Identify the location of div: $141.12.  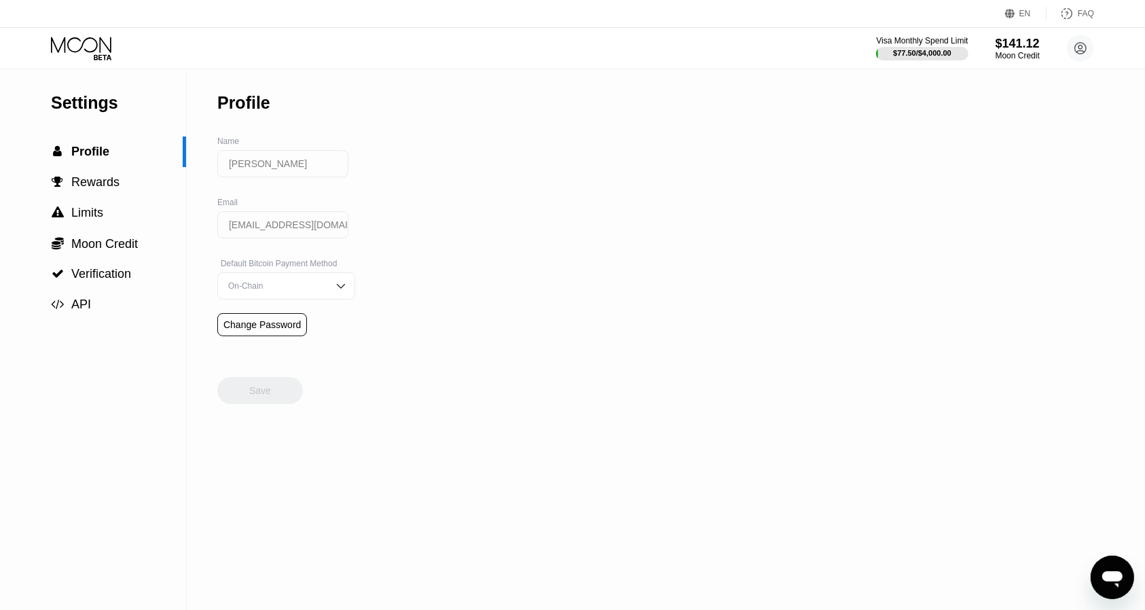
(1018, 43).